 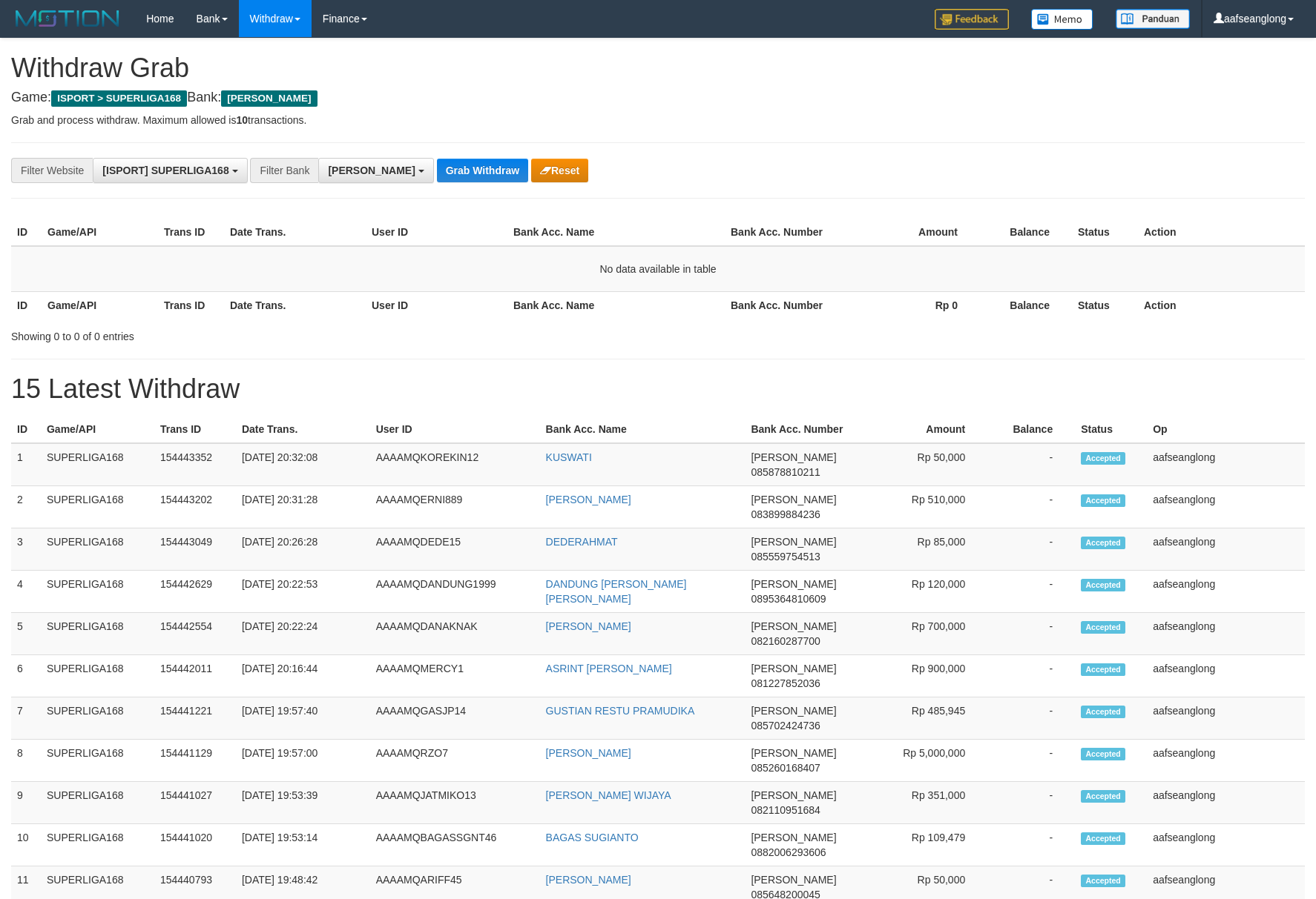 What do you see at coordinates (785, 683) in the screenshot?
I see `span: Copy 081227852036 to clipboard` at bounding box center [785, 683].